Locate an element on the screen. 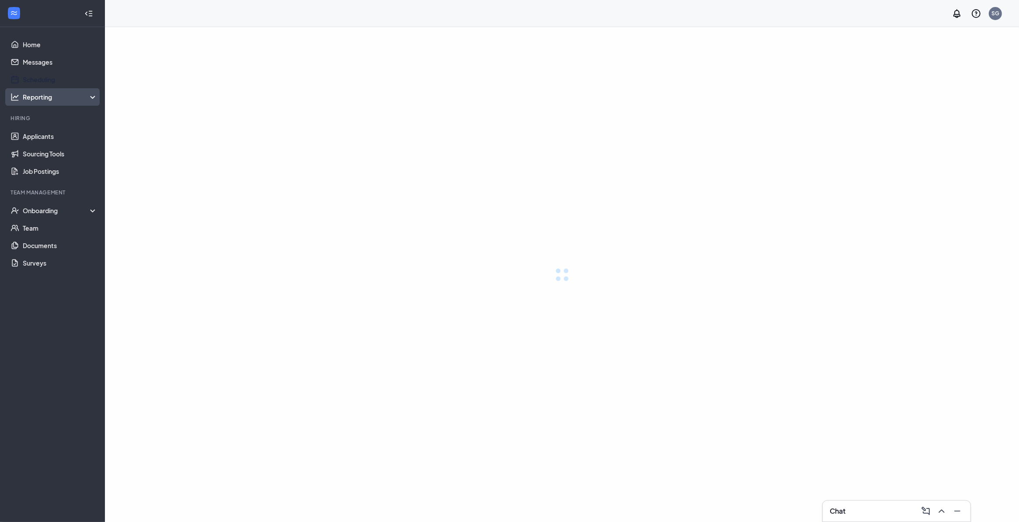 This screenshot has width=1019, height=522. svg: WorkstreamLogo is located at coordinates (14, 13).